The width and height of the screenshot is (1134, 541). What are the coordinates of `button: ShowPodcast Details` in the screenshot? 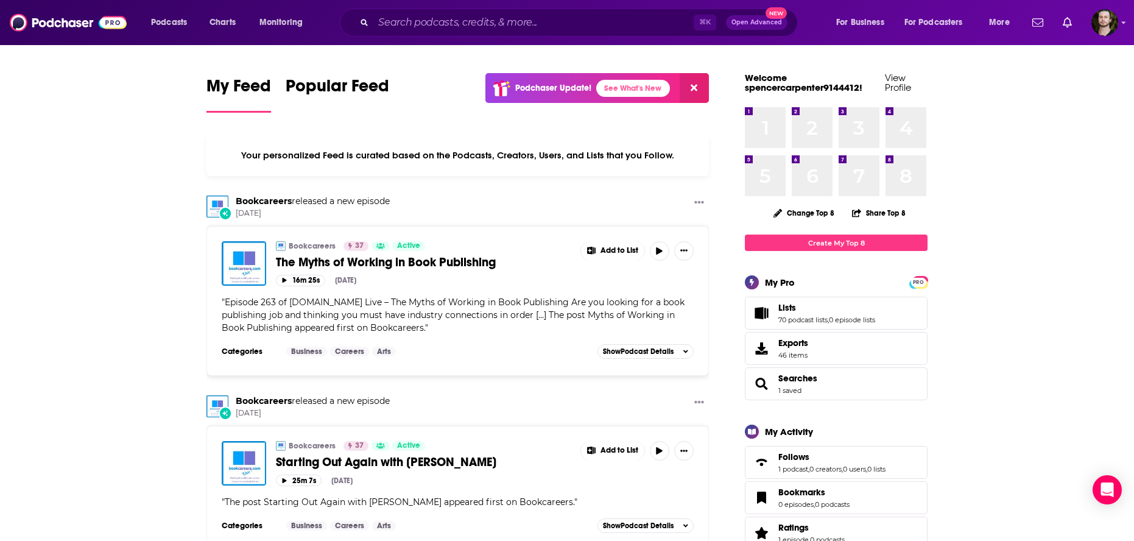 It's located at (645, 525).